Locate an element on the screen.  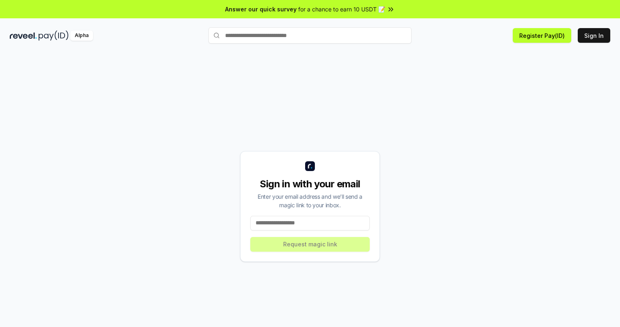
img: reveel_dark is located at coordinates (23, 35).